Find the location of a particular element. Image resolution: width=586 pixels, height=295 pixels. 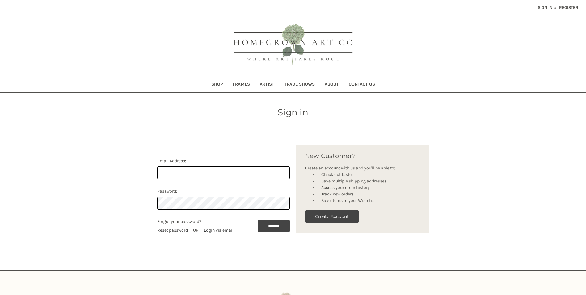

li: Save items to your Wish List is located at coordinates (369, 200).